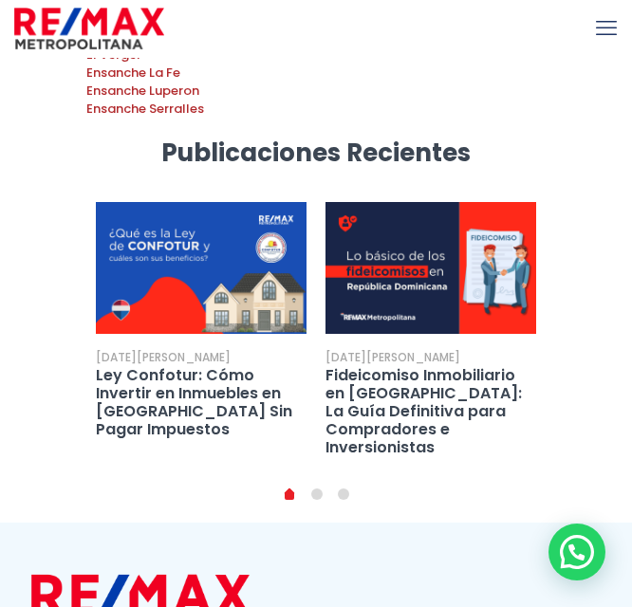 Image resolution: width=632 pixels, height=607 pixels. I want to click on a: 1, so click(317, 495).